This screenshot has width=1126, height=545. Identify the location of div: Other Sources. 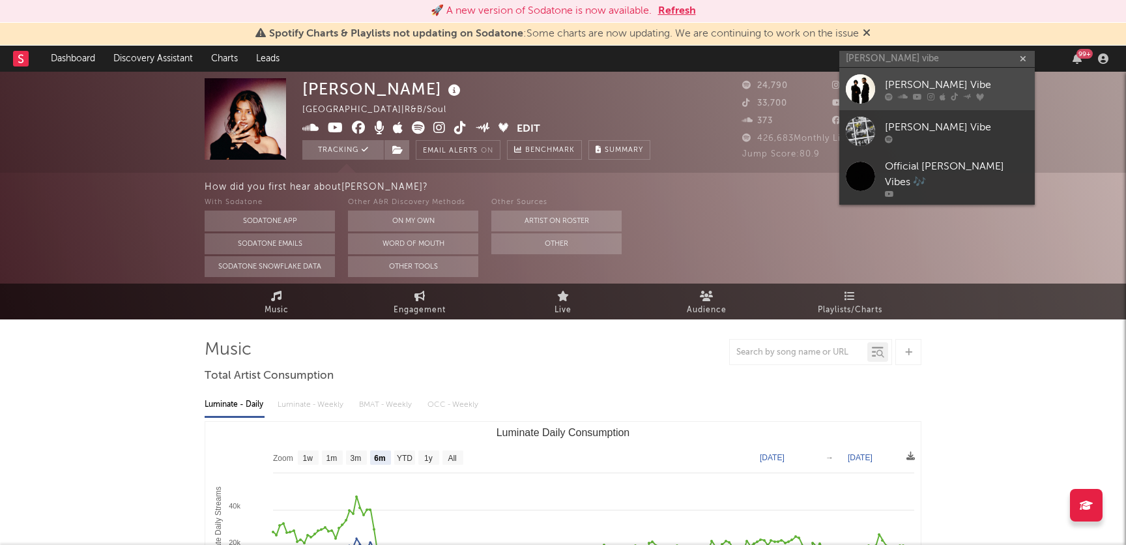
(557, 203).